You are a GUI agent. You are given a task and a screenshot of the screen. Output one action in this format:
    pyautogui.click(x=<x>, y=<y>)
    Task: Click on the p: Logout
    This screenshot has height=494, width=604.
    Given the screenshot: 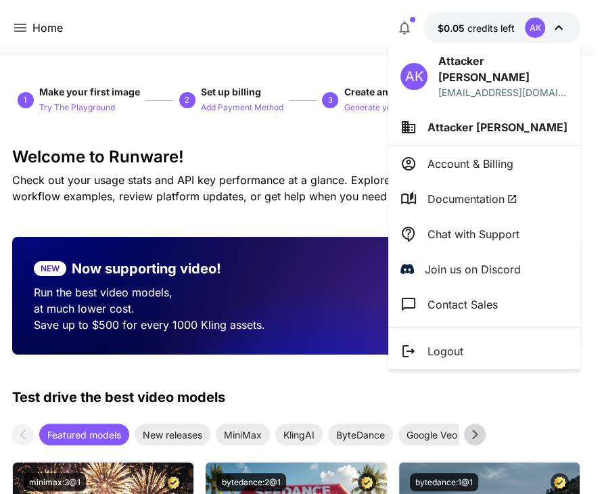 What is the action you would take?
    pyautogui.click(x=445, y=351)
    